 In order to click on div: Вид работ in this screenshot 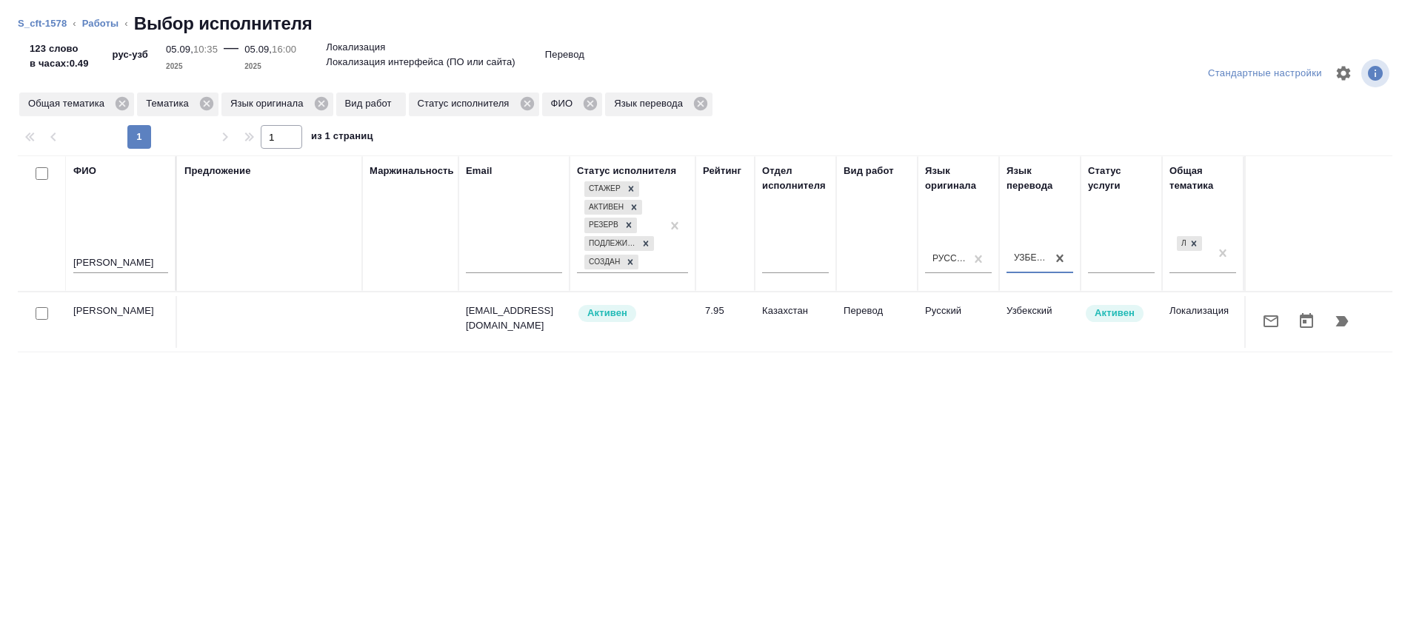, I will do `click(869, 171)`.